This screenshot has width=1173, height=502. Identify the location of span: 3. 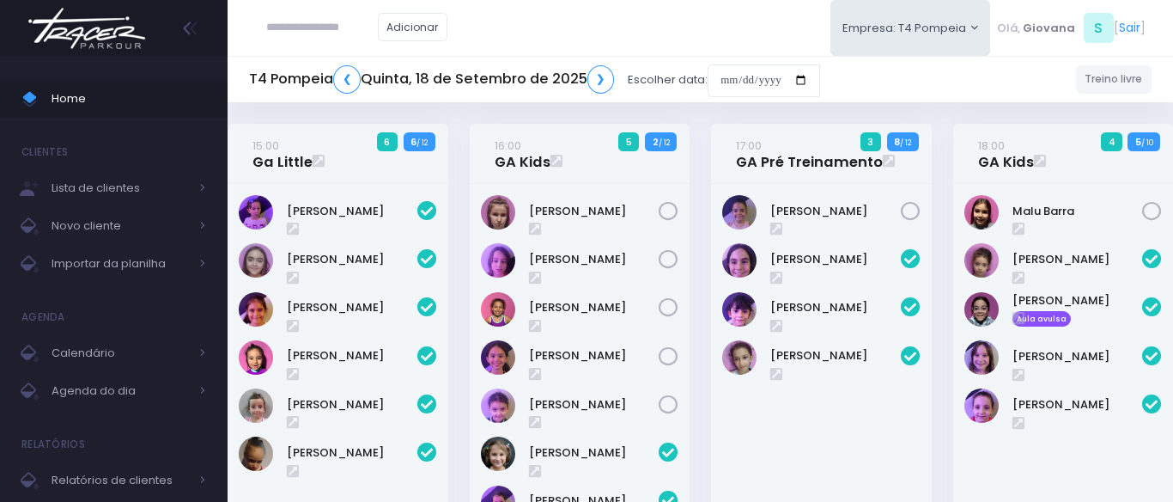
(871, 142).